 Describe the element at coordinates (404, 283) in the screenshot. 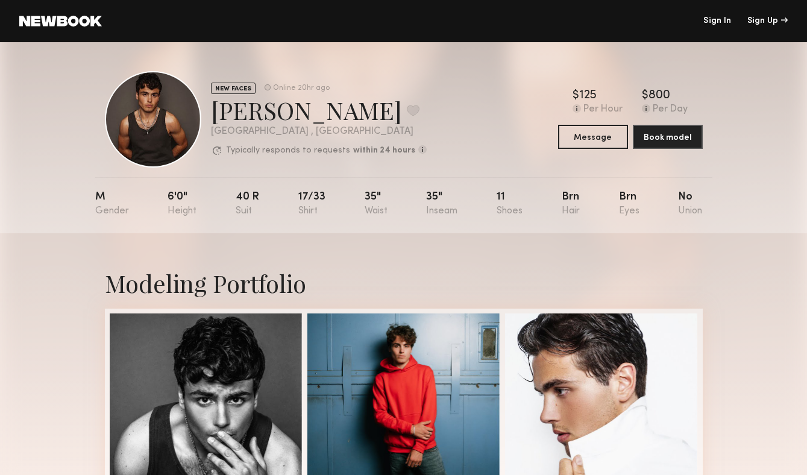

I see `div: Modeling Portfolio` at that location.